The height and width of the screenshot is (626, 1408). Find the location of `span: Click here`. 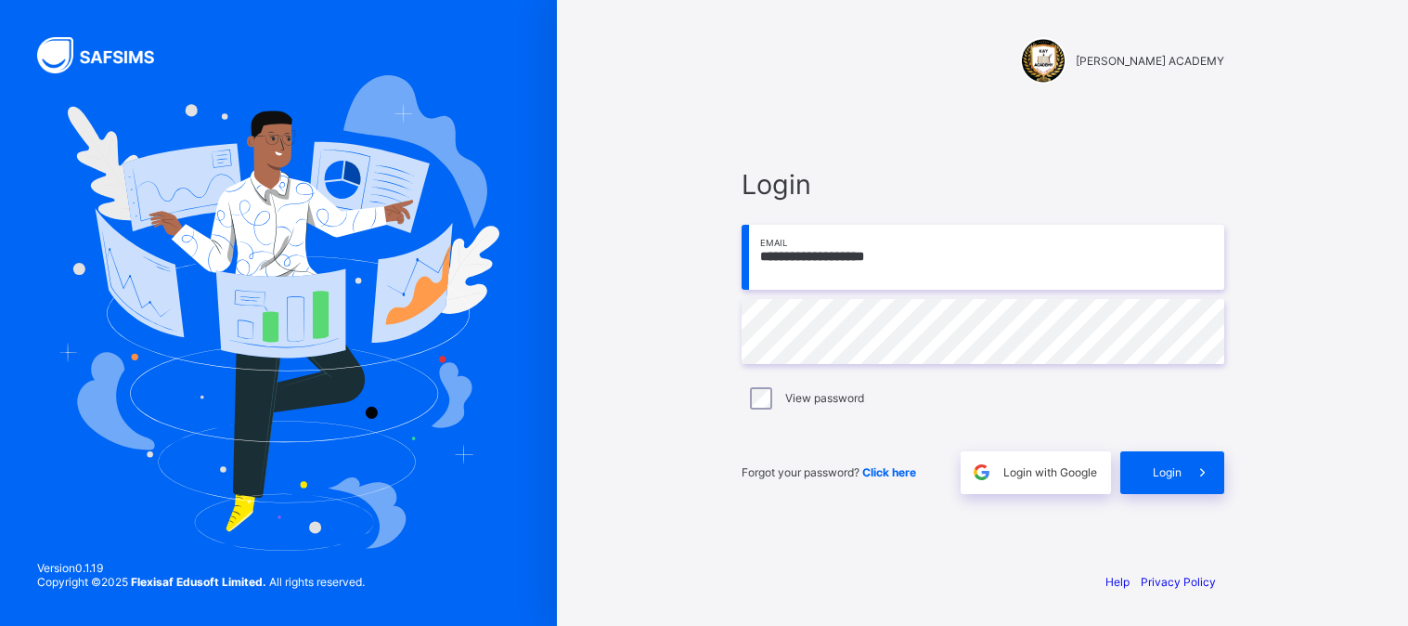

span: Click here is located at coordinates (889, 472).